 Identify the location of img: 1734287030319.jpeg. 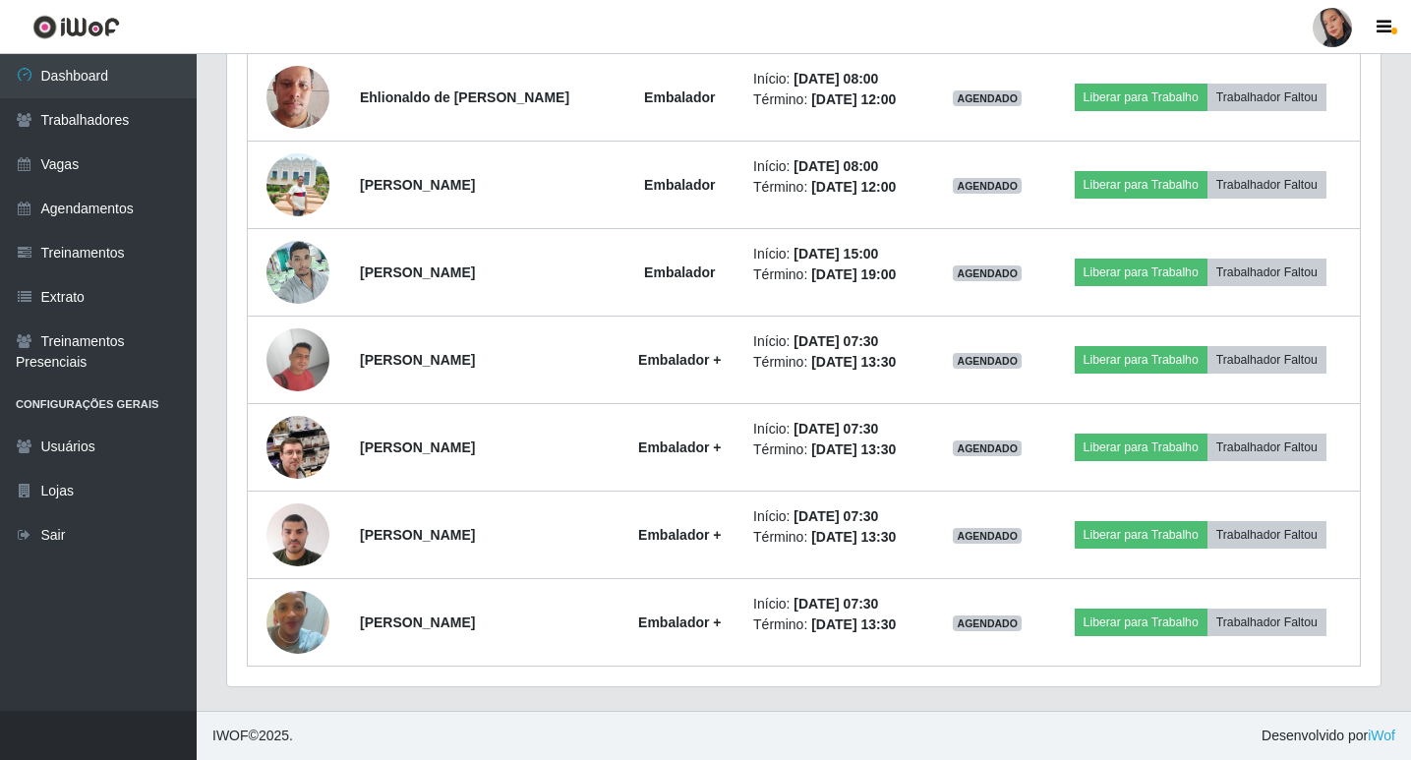
(298, 622).